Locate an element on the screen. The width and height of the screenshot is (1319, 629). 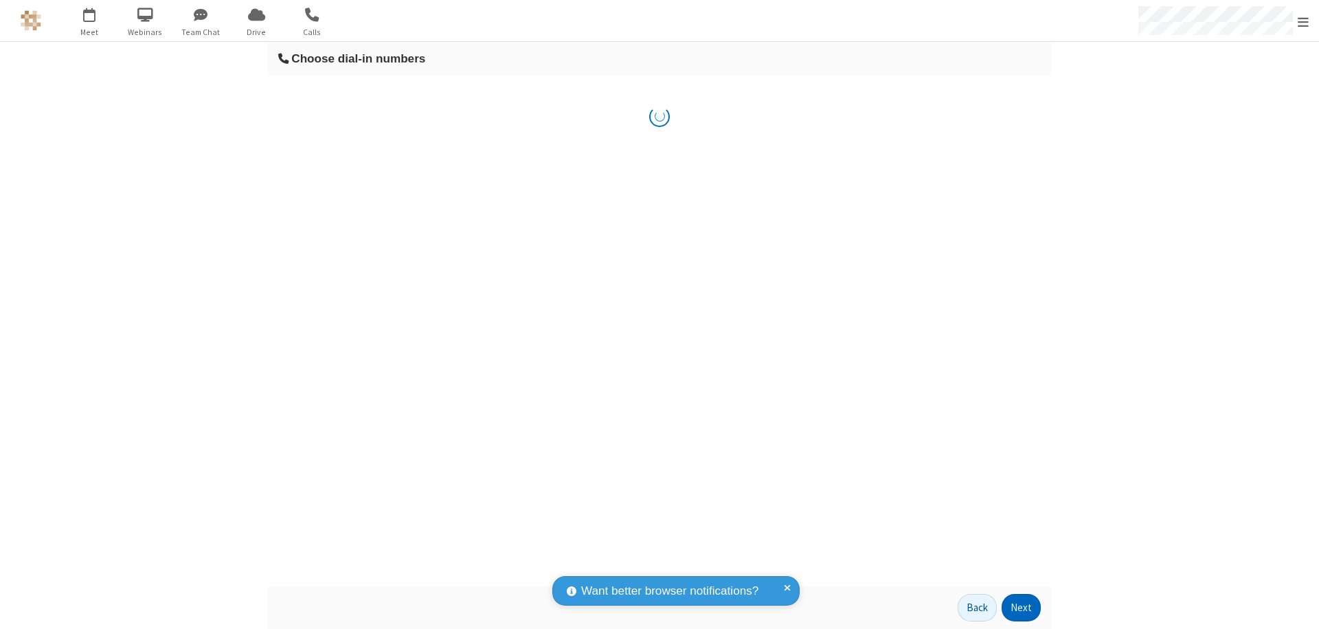
span: Team Chat is located at coordinates (201, 32).